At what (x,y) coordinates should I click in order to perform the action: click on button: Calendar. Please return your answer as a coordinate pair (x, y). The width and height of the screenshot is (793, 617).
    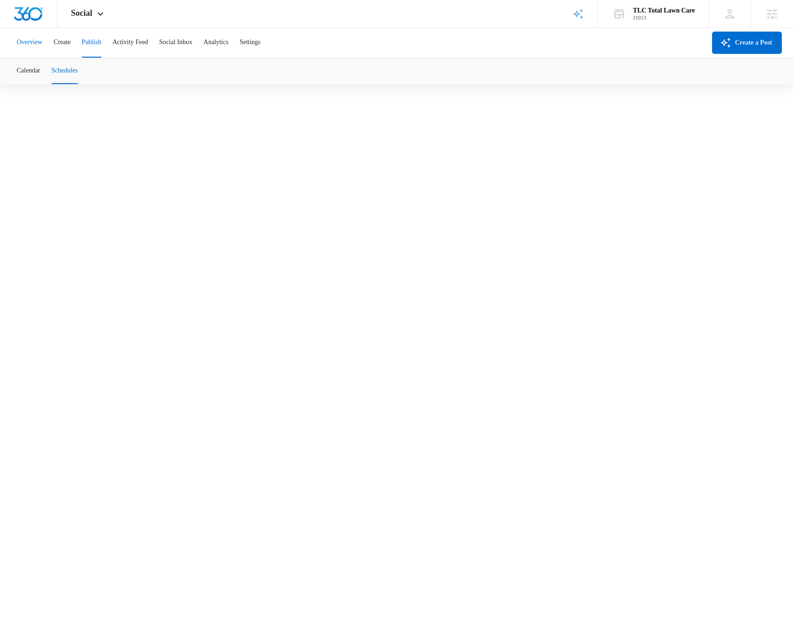
    Looking at the image, I should click on (28, 71).